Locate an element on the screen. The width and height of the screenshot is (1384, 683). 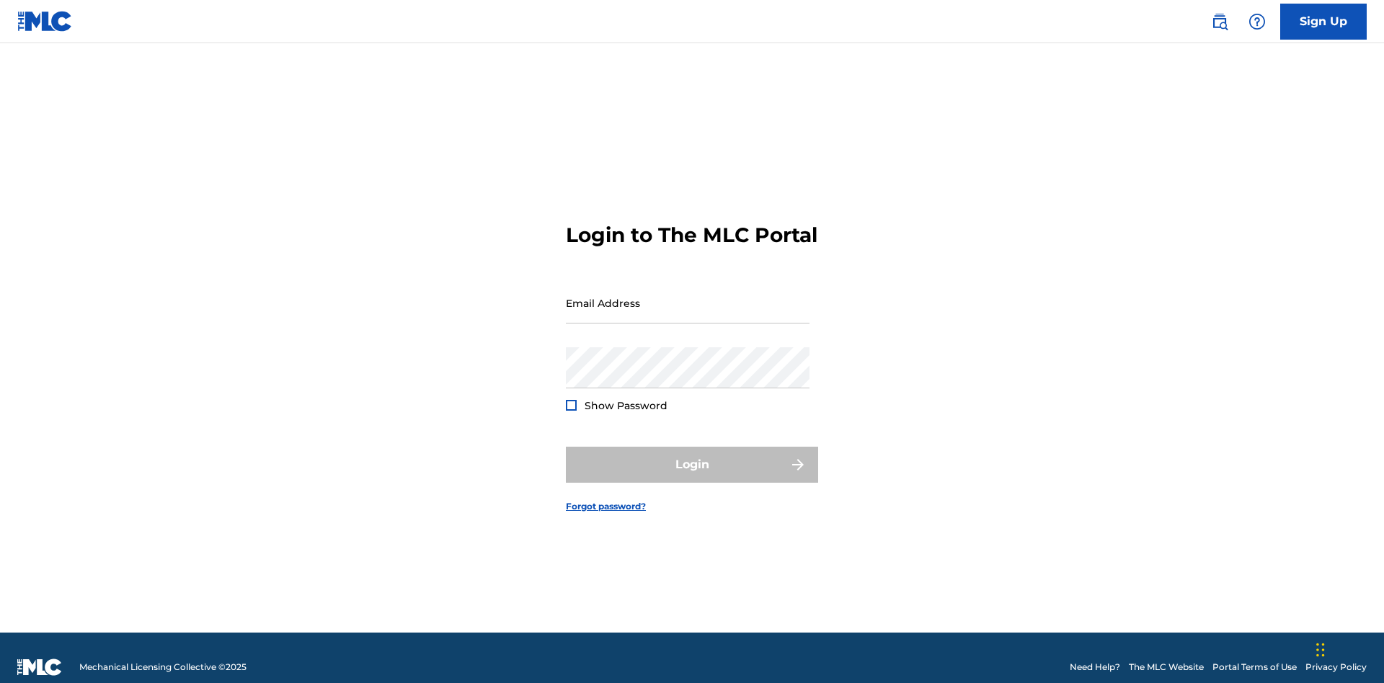
a: Forgot password? is located at coordinates (605, 507).